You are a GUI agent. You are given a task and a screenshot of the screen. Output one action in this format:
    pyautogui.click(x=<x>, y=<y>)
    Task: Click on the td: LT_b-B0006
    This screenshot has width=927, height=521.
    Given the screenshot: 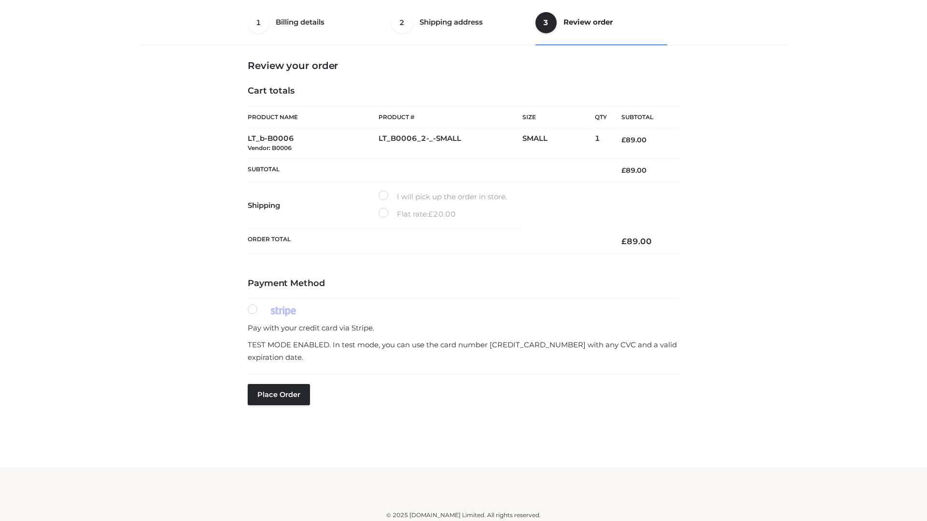 What is the action you would take?
    pyautogui.click(x=313, y=143)
    